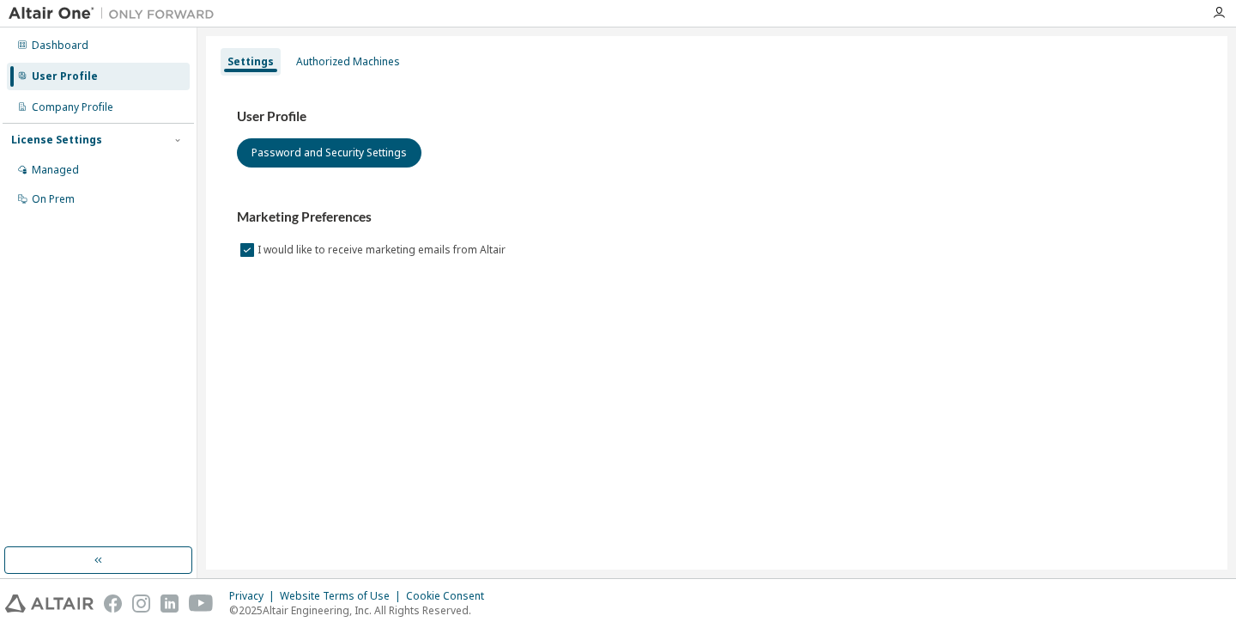 This screenshot has height=628, width=1236. I want to click on img: altair_logo.svg, so click(49, 603).